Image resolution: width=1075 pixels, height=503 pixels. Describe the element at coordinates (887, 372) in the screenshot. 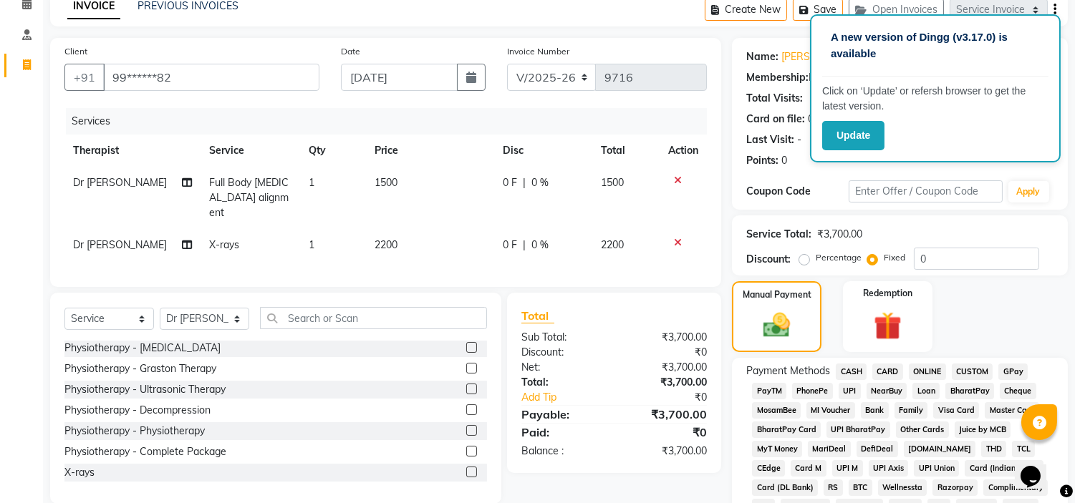

I see `span: CARD` at that location.